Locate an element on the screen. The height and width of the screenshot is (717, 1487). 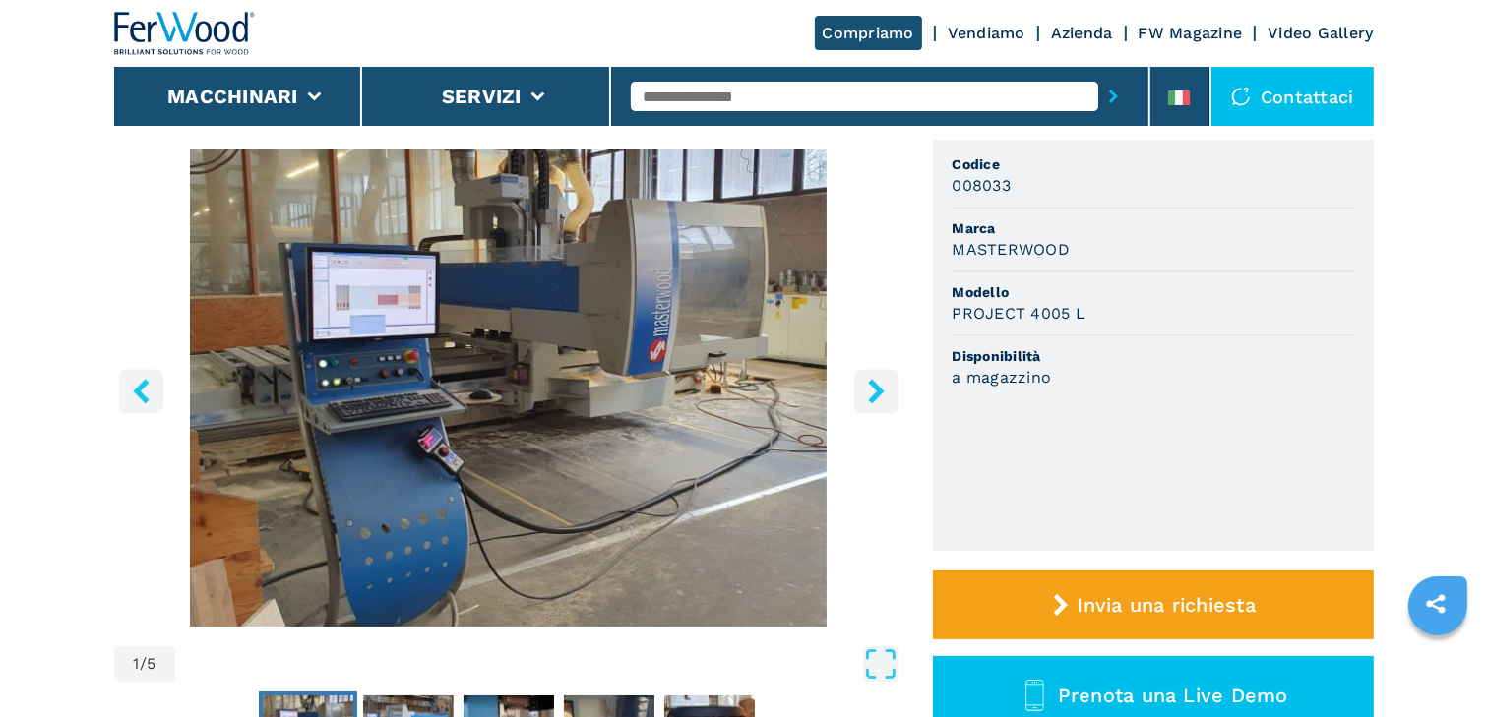
span: Modello is located at coordinates (1153, 292).